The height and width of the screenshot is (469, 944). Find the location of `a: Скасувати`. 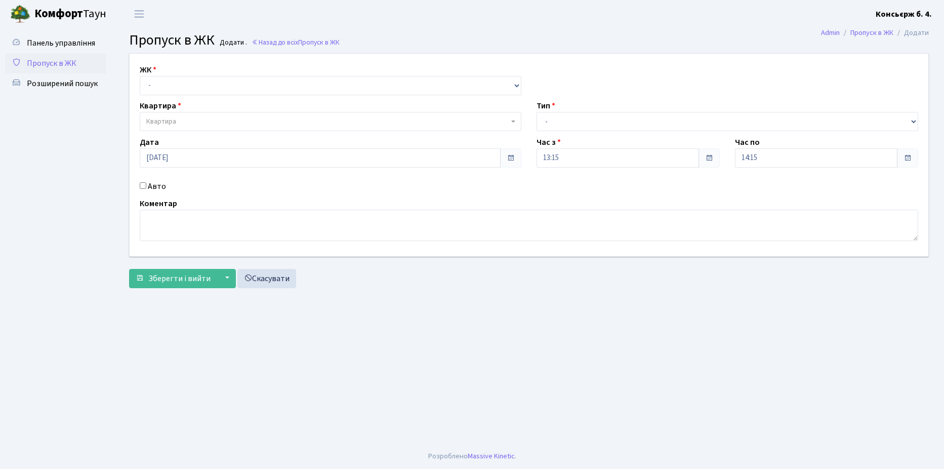

a: Скасувати is located at coordinates (267, 278).